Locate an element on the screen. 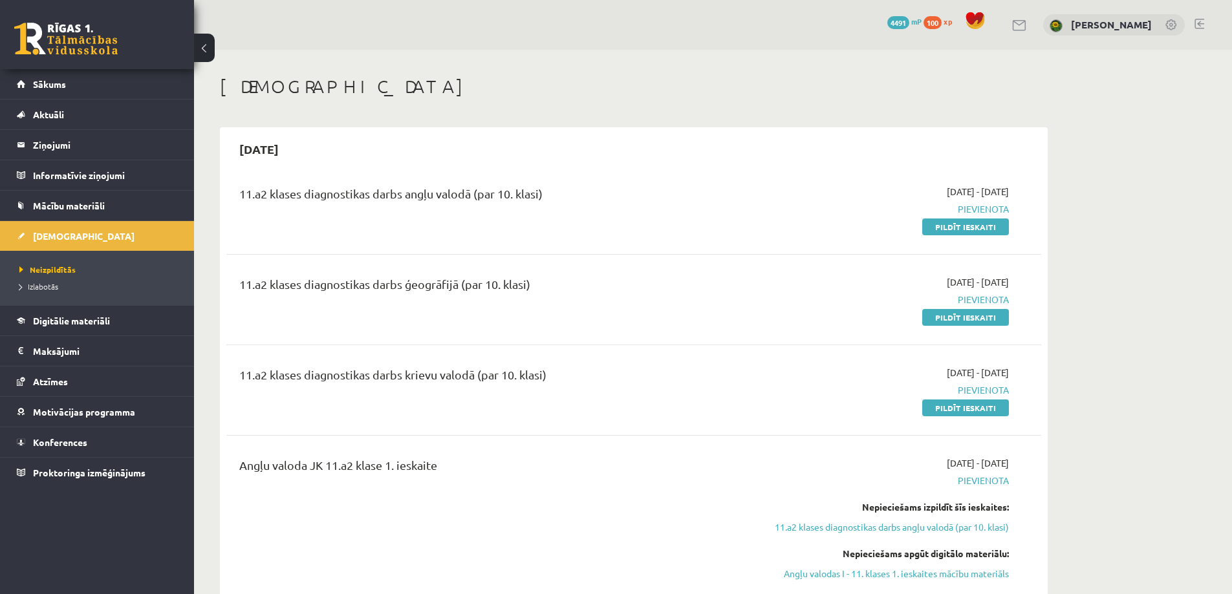 This screenshot has height=594, width=1232. a: Konferences is located at coordinates (97, 442).